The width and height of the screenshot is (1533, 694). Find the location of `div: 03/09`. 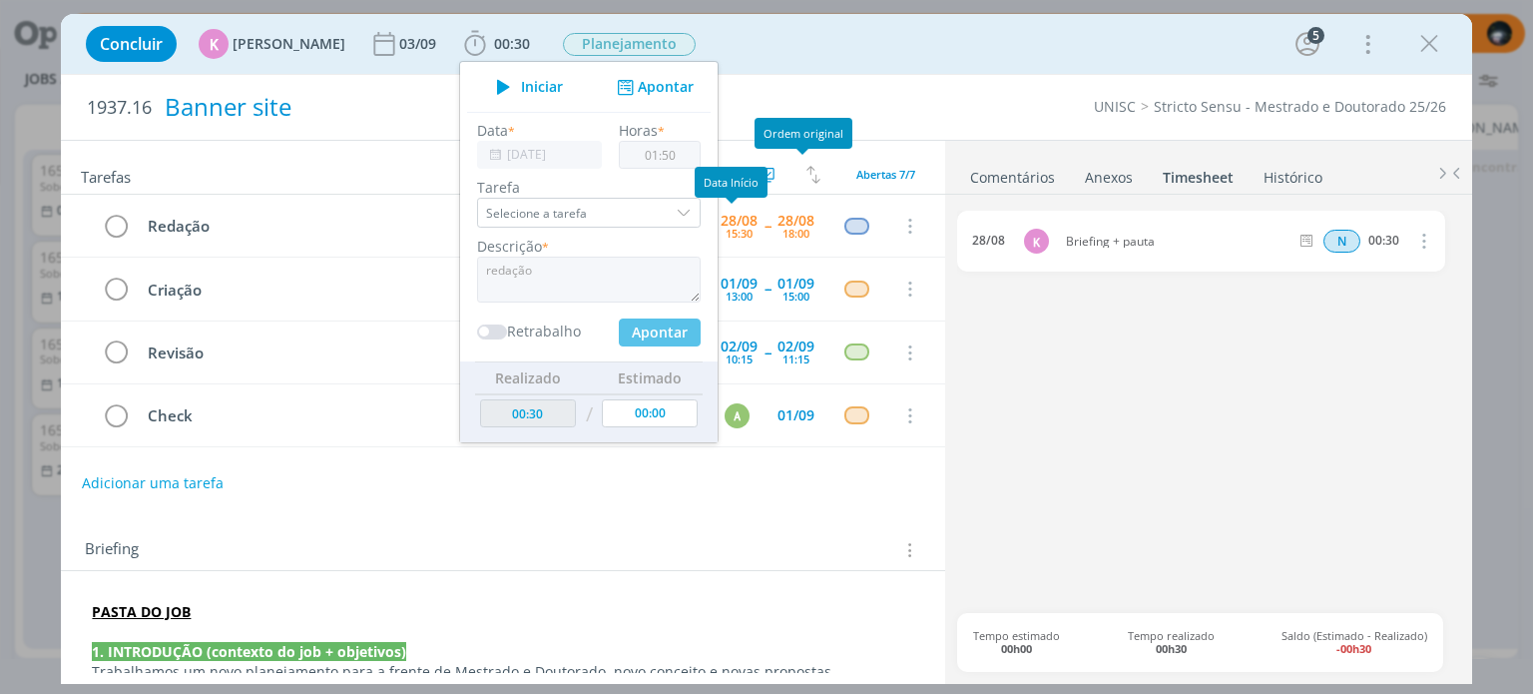

div: 03/09 is located at coordinates (419, 44).